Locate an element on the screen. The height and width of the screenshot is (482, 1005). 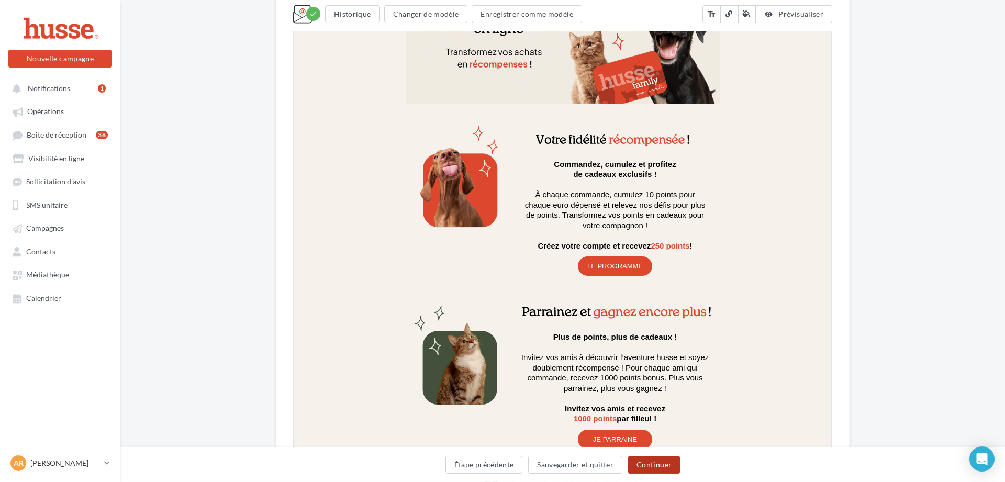
div: 36 is located at coordinates (102, 135).